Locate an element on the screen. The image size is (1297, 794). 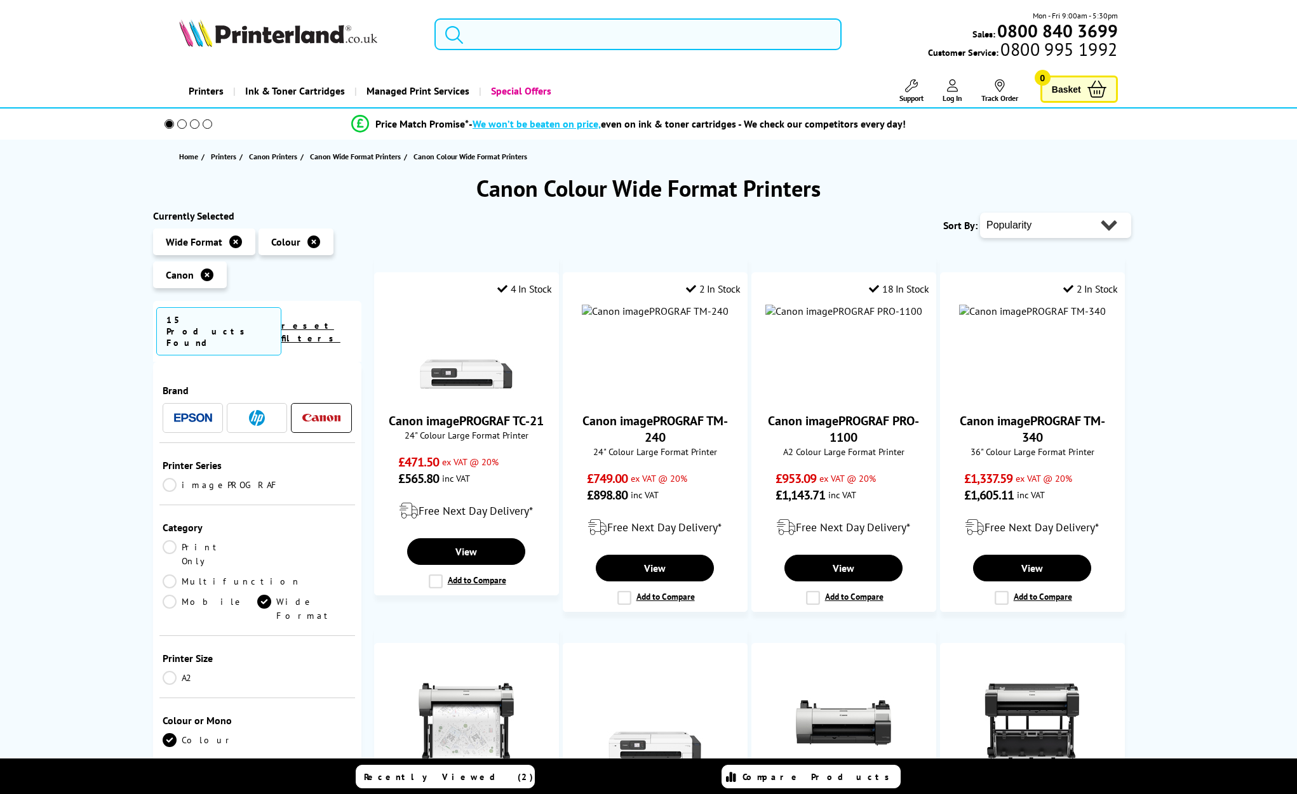
span: Mon - Fri 9:00am - 5:30pm is located at coordinates (1075, 15).